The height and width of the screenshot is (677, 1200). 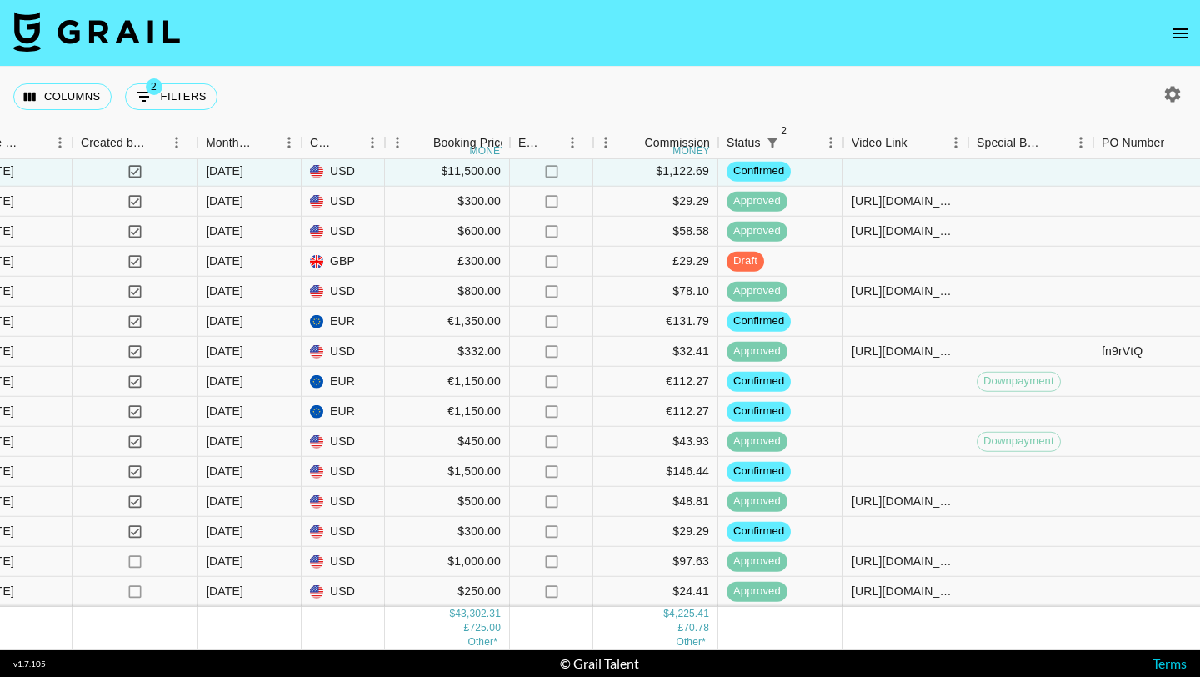 What do you see at coordinates (448, 292) in the screenshot?
I see `div: $800.00` at bounding box center [448, 292].